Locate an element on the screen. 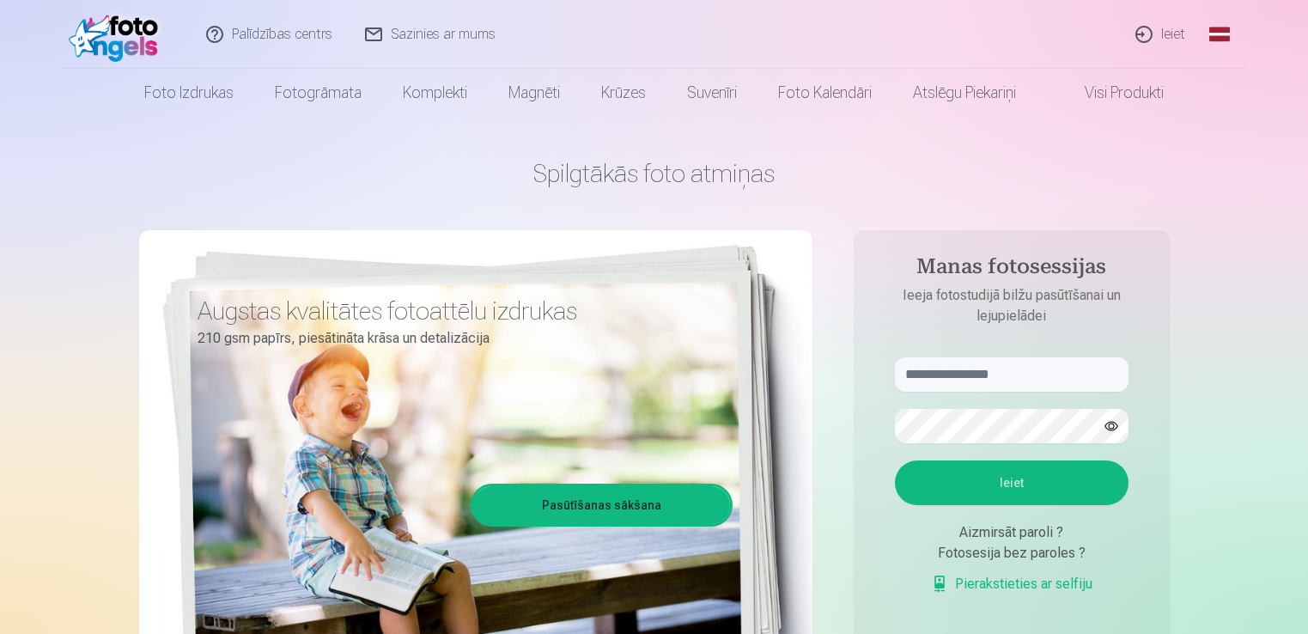  a: Pasūtīšanas sākšana is located at coordinates (601, 505).